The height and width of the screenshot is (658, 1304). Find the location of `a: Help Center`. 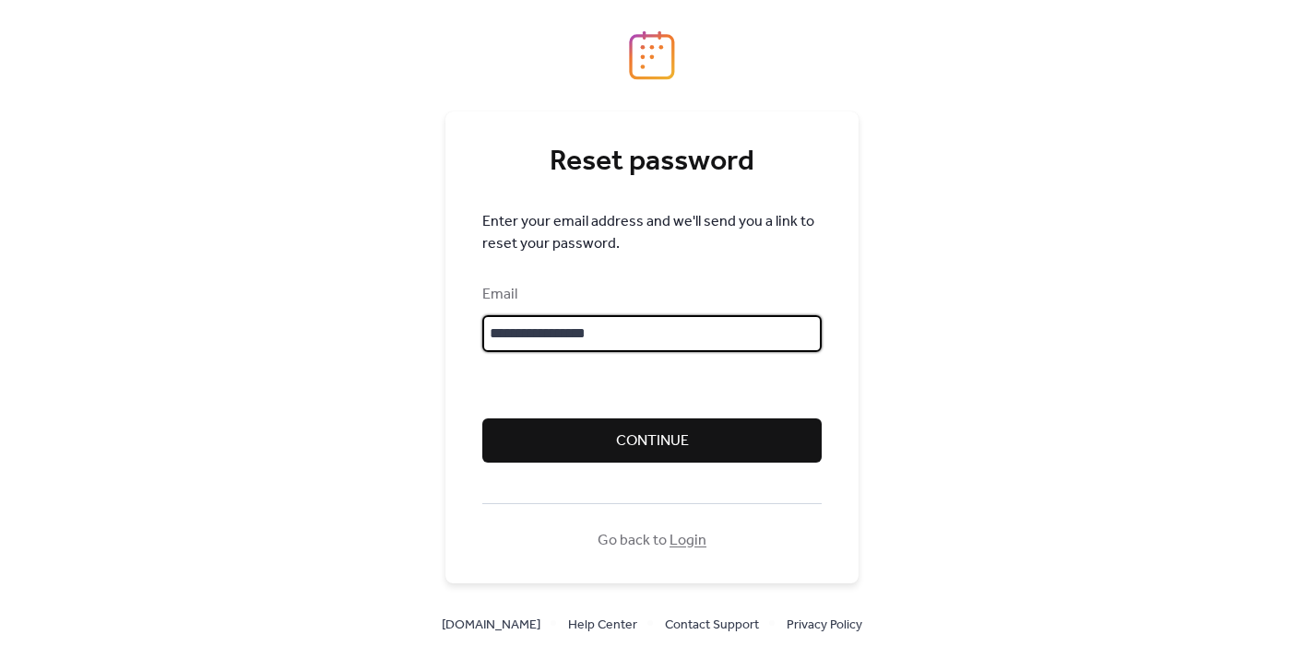

a: Help Center is located at coordinates (602, 624).